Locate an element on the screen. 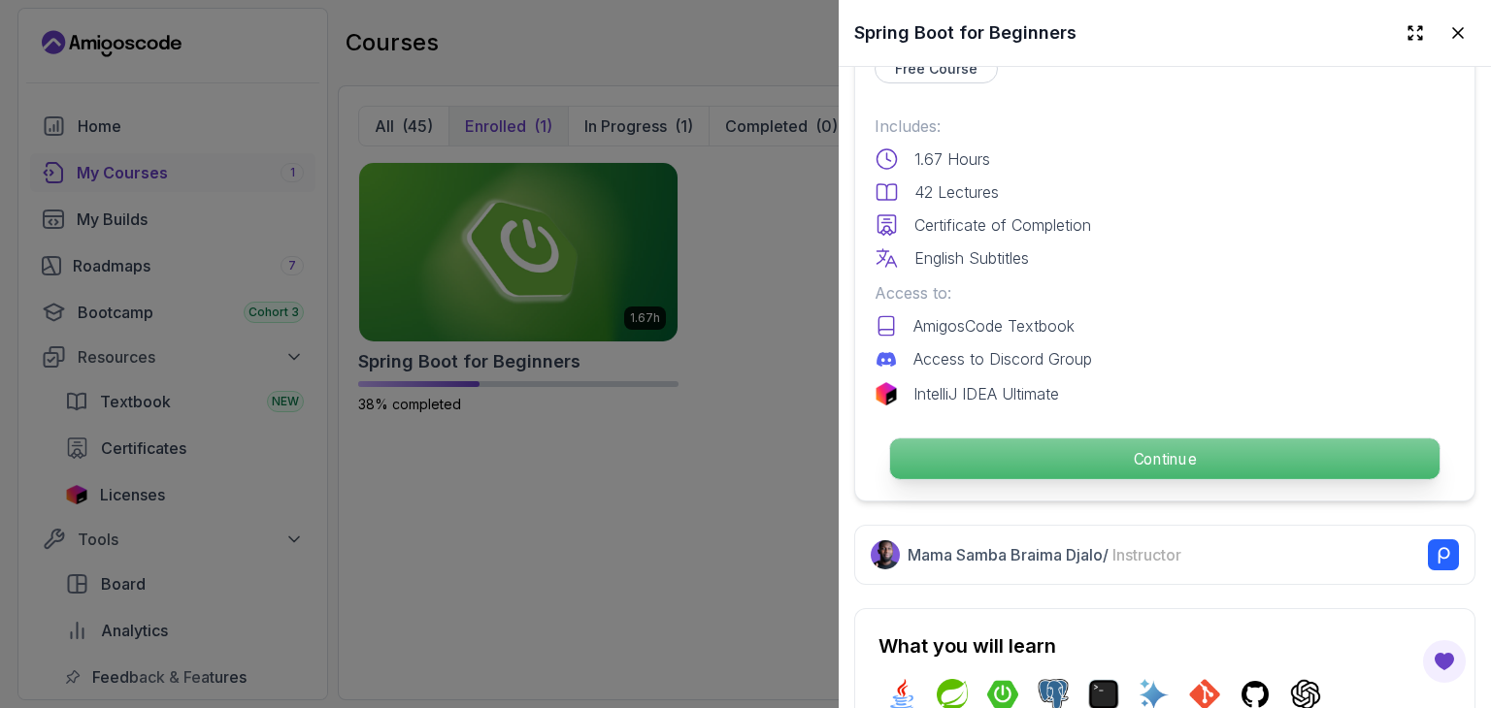 The width and height of the screenshot is (1491, 708). p: 1.67 Hours is located at coordinates (952, 159).